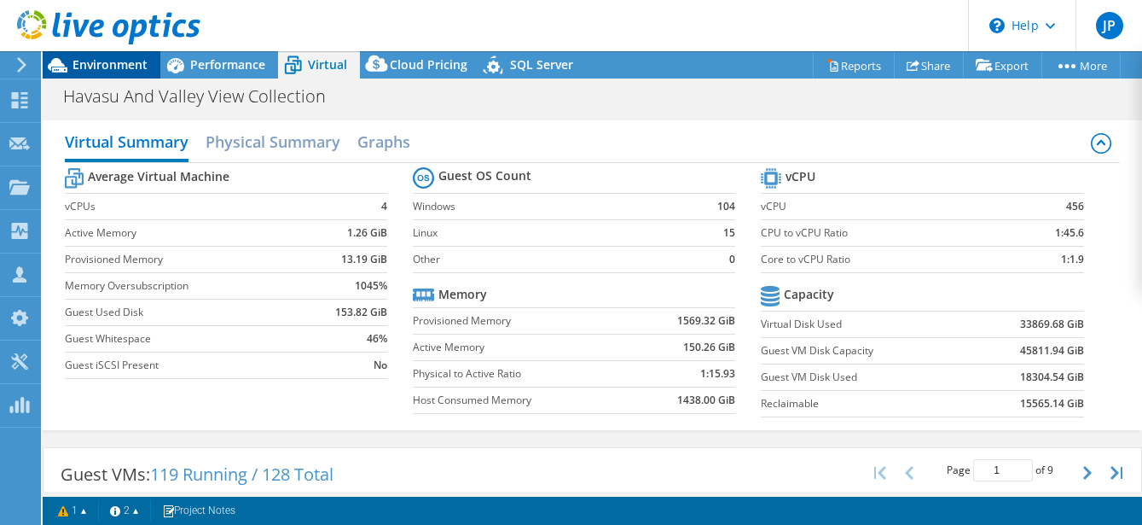 This screenshot has width=1142, height=525. What do you see at coordinates (371, 286) in the screenshot?
I see `b: 1045%` at bounding box center [371, 286].